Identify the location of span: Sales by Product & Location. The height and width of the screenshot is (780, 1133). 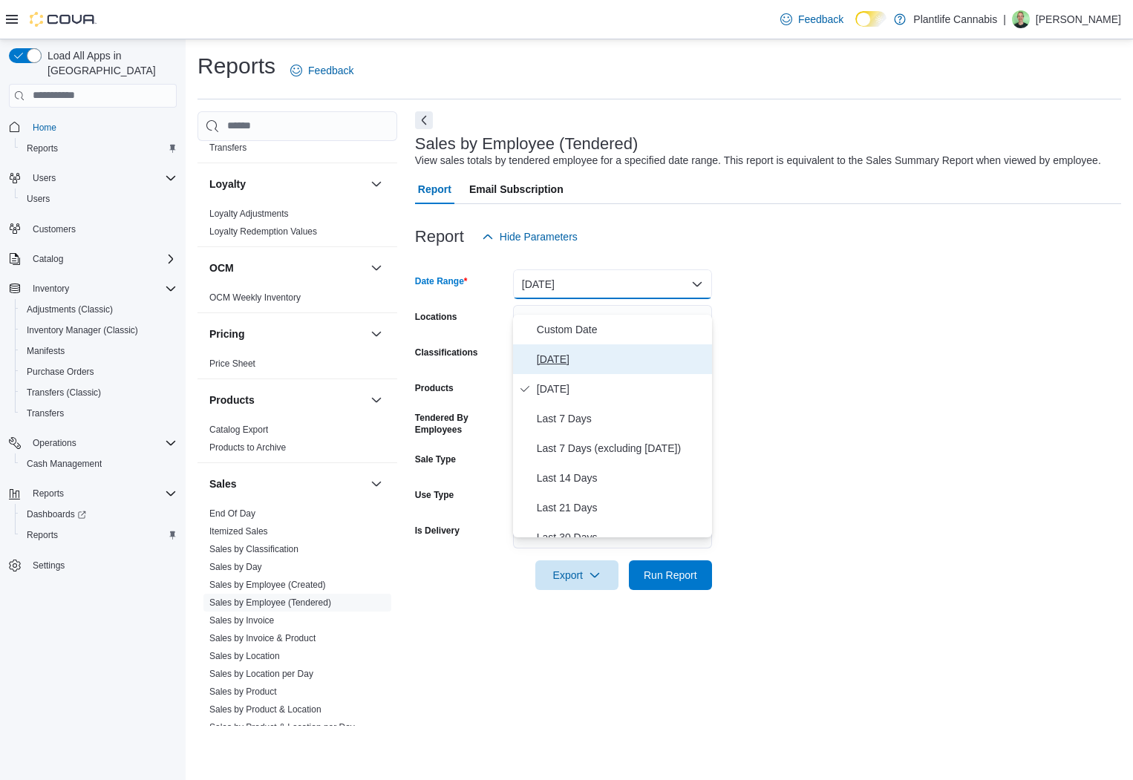
(265, 710).